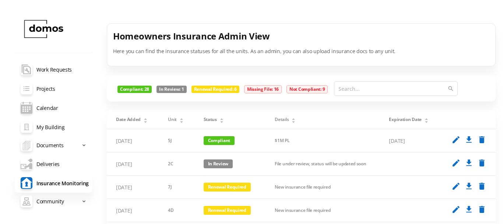  Describe the element at coordinates (128, 119) in the screenshot. I see `span: Date Added` at that location.